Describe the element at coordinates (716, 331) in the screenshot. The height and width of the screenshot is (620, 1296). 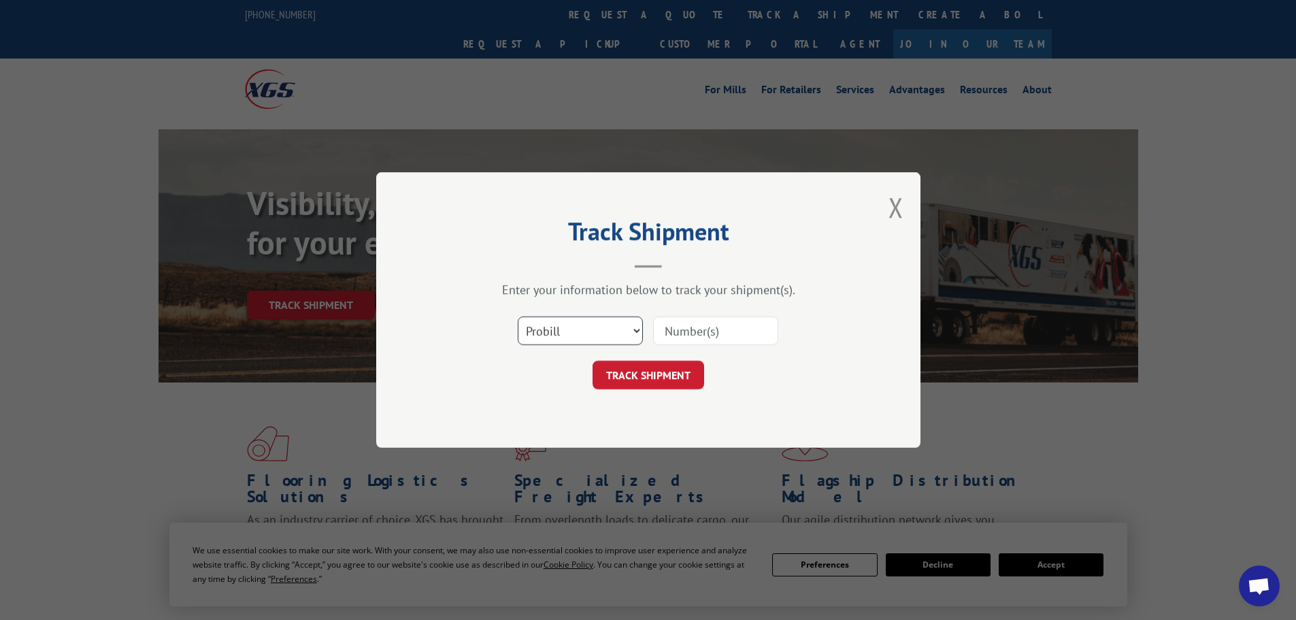
I see `input: Number(s)` at that location.